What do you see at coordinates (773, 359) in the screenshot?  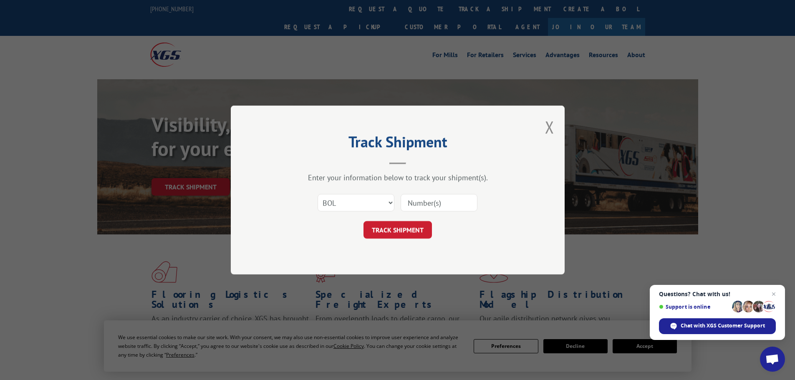 I see `div: Open chat` at bounding box center [773, 359].